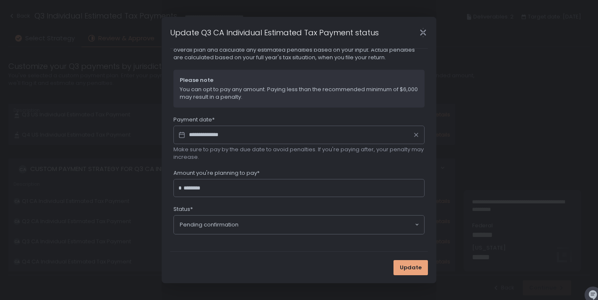  I want to click on span: Update, so click(411, 268).